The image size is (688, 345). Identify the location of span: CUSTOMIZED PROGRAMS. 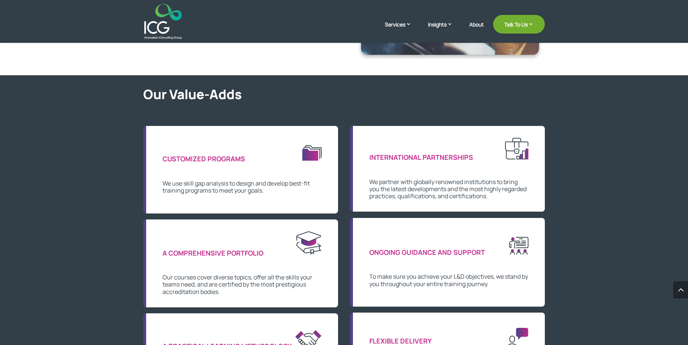
(204, 159).